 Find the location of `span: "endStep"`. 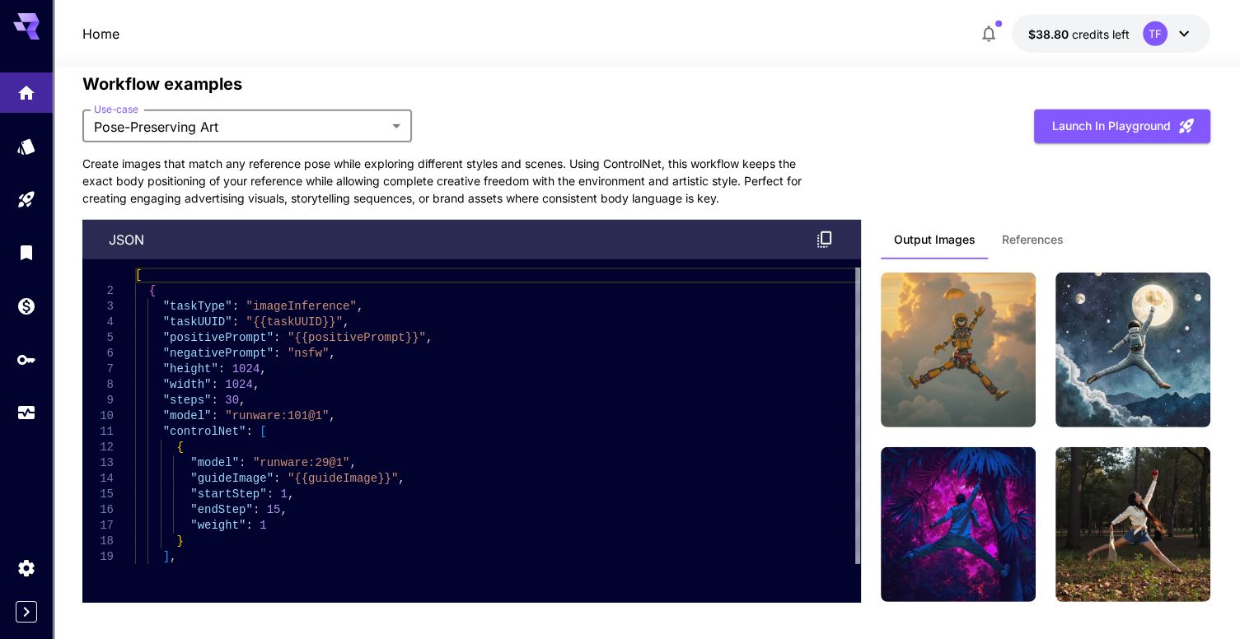

span: "endStep" is located at coordinates (222, 510).